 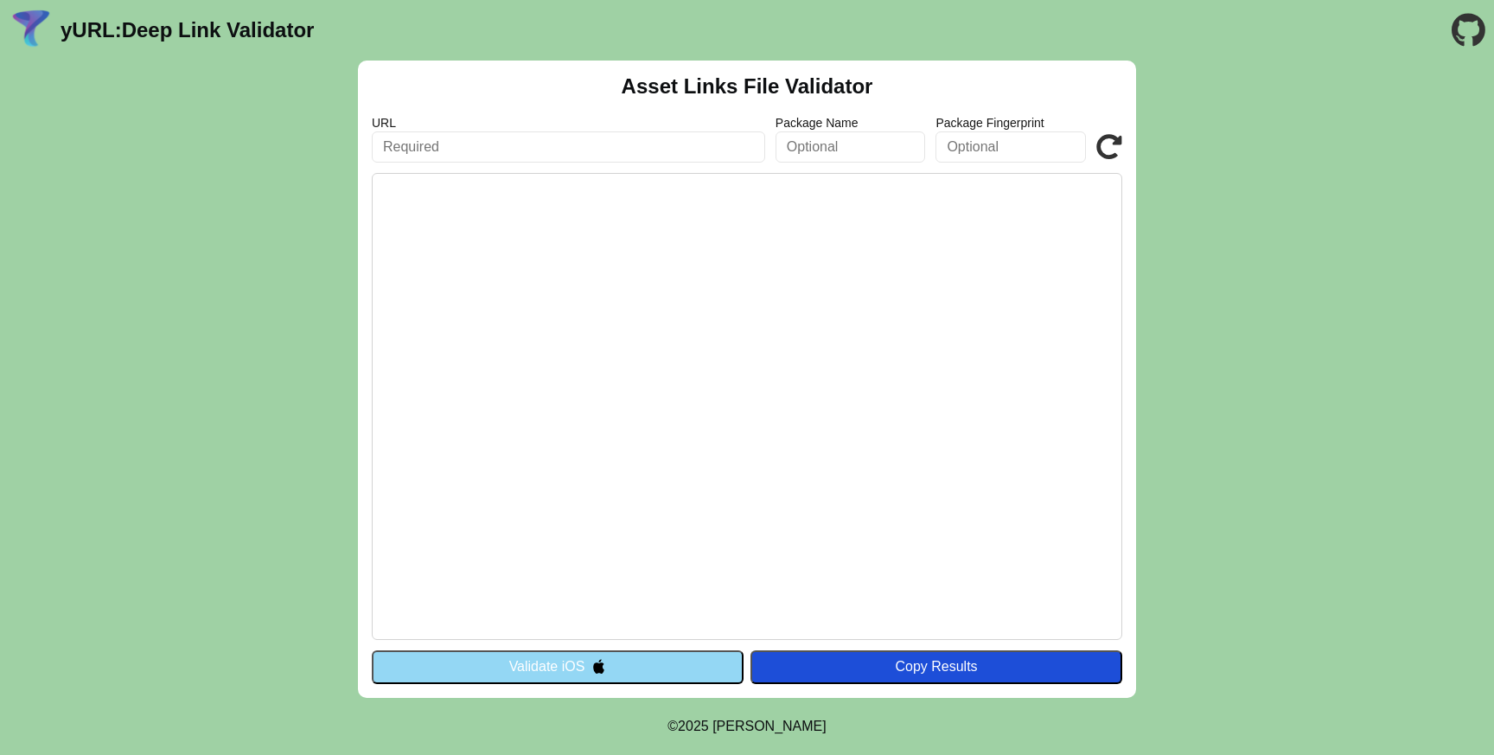 What do you see at coordinates (936, 667) in the screenshot?
I see `div: Copy Results` at bounding box center [936, 667].